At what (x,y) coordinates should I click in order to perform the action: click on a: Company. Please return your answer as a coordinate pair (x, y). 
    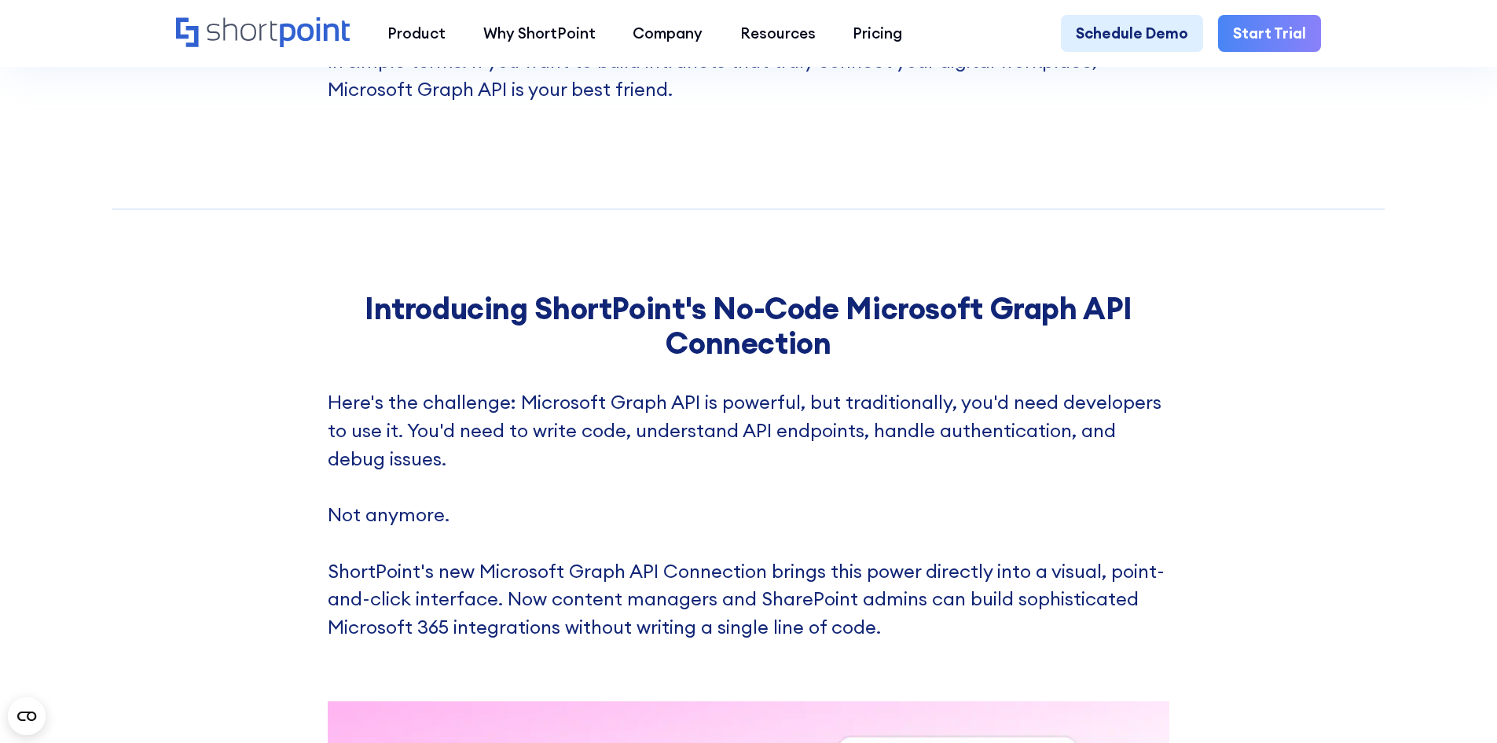
    Looking at the image, I should click on (667, 34).